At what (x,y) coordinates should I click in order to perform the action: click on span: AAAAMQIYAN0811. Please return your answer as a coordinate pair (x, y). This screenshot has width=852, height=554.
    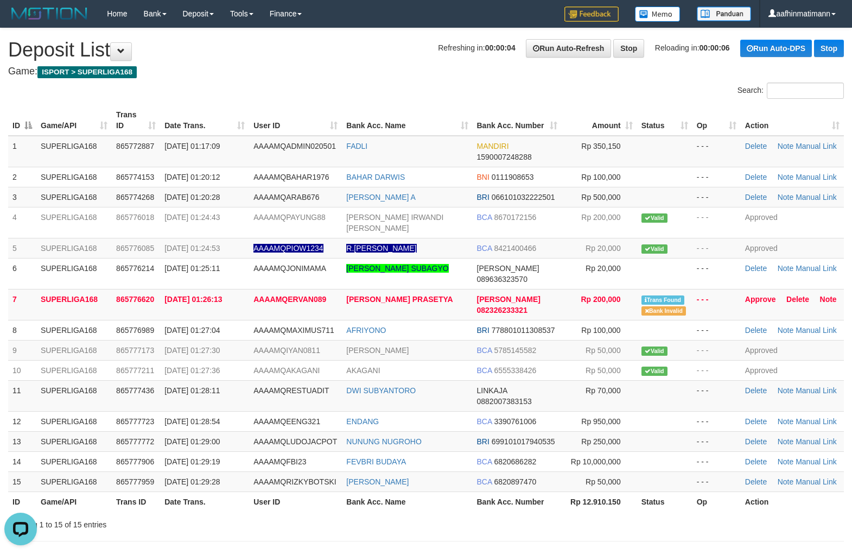
    Looking at the image, I should click on (287, 350).